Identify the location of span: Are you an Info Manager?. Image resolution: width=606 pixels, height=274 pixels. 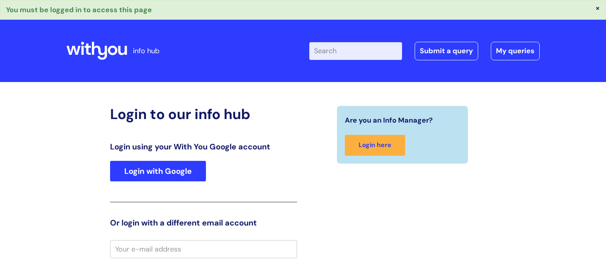
(389, 120).